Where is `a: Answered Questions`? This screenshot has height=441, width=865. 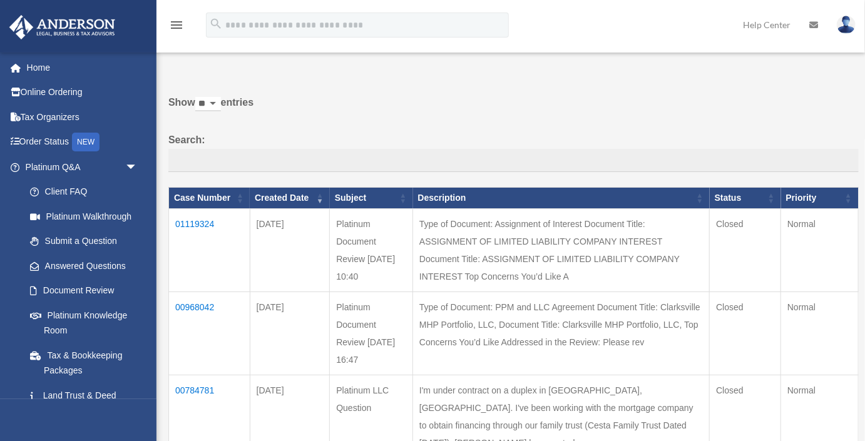
a: Answered Questions is located at coordinates (81, 266).